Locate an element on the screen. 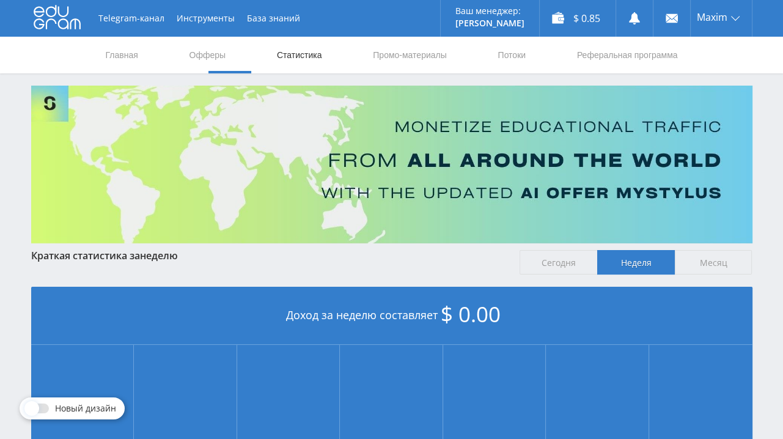 The width and height of the screenshot is (783, 439). div: Краткая статистика за is located at coordinates (270, 255).